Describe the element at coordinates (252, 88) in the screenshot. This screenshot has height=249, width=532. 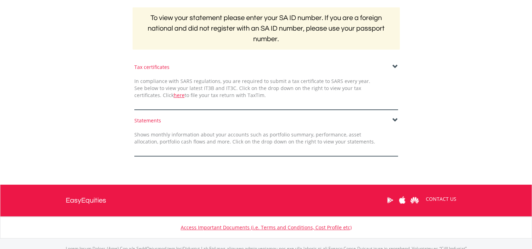
I see `span: In compliance with SARS regulations, you are required to submit a tax certificate to SARS every y...` at that location.